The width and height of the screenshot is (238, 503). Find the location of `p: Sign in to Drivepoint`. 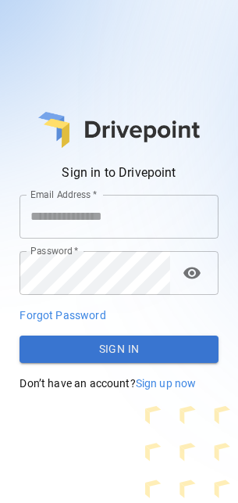

p: Sign in to Drivepoint is located at coordinates (119, 173).